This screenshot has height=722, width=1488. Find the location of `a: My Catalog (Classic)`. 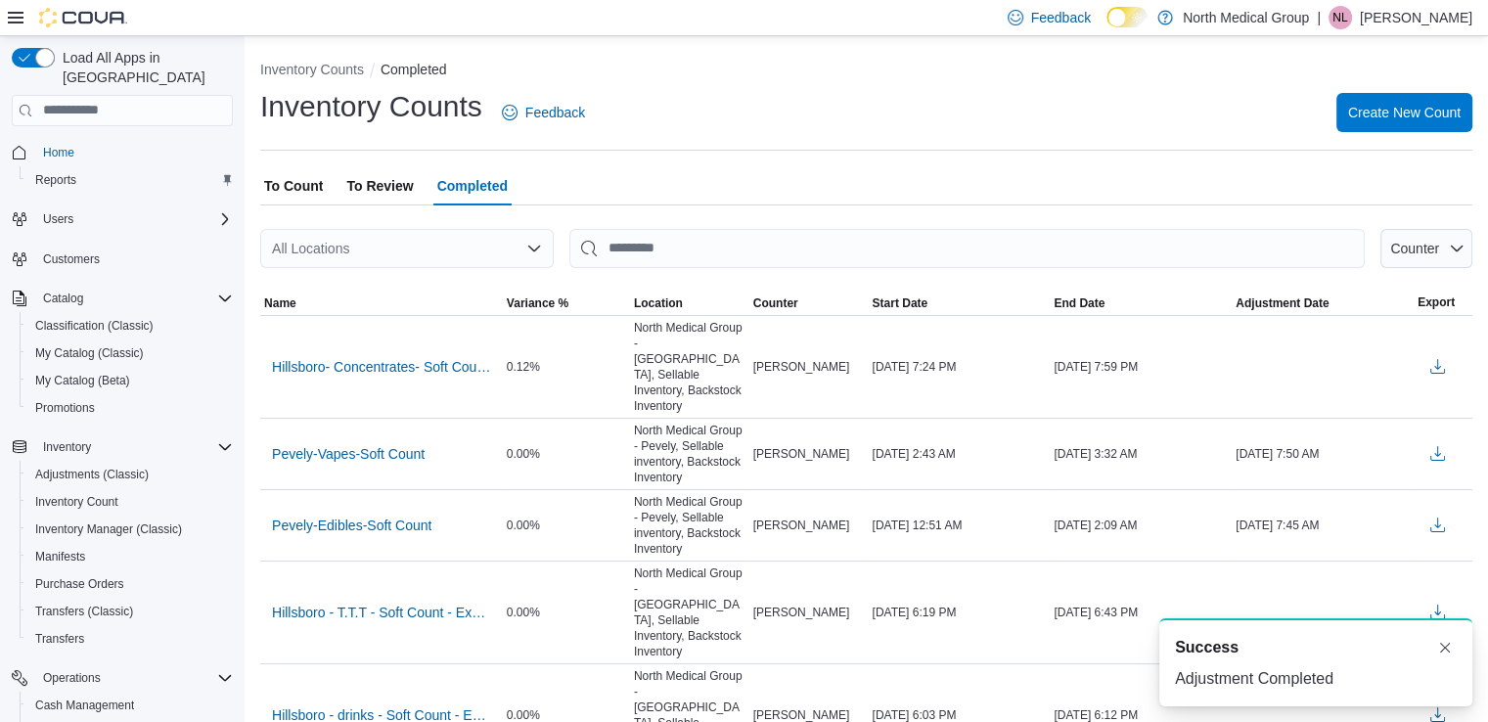

a: My Catalog (Classic) is located at coordinates (89, 353).